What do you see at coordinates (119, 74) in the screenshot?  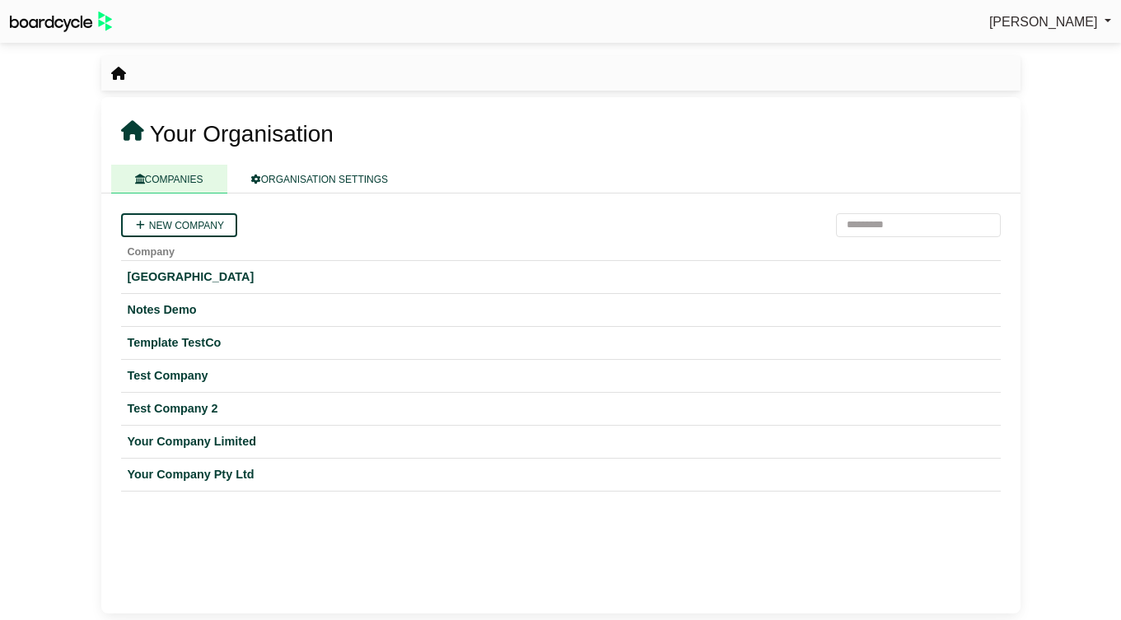 I see `nav: breadcrumb` at bounding box center [119, 74].